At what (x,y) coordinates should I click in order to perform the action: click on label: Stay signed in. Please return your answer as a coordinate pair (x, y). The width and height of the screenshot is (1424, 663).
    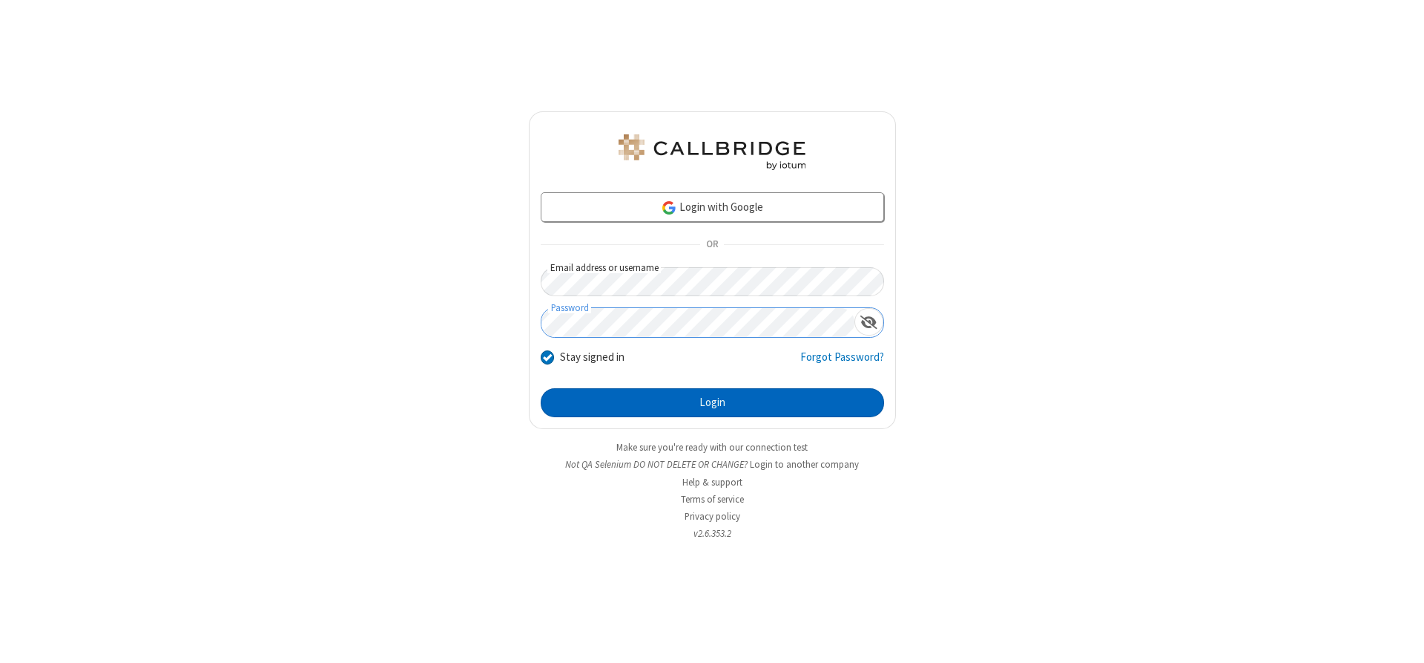
    Looking at the image, I should click on (592, 357).